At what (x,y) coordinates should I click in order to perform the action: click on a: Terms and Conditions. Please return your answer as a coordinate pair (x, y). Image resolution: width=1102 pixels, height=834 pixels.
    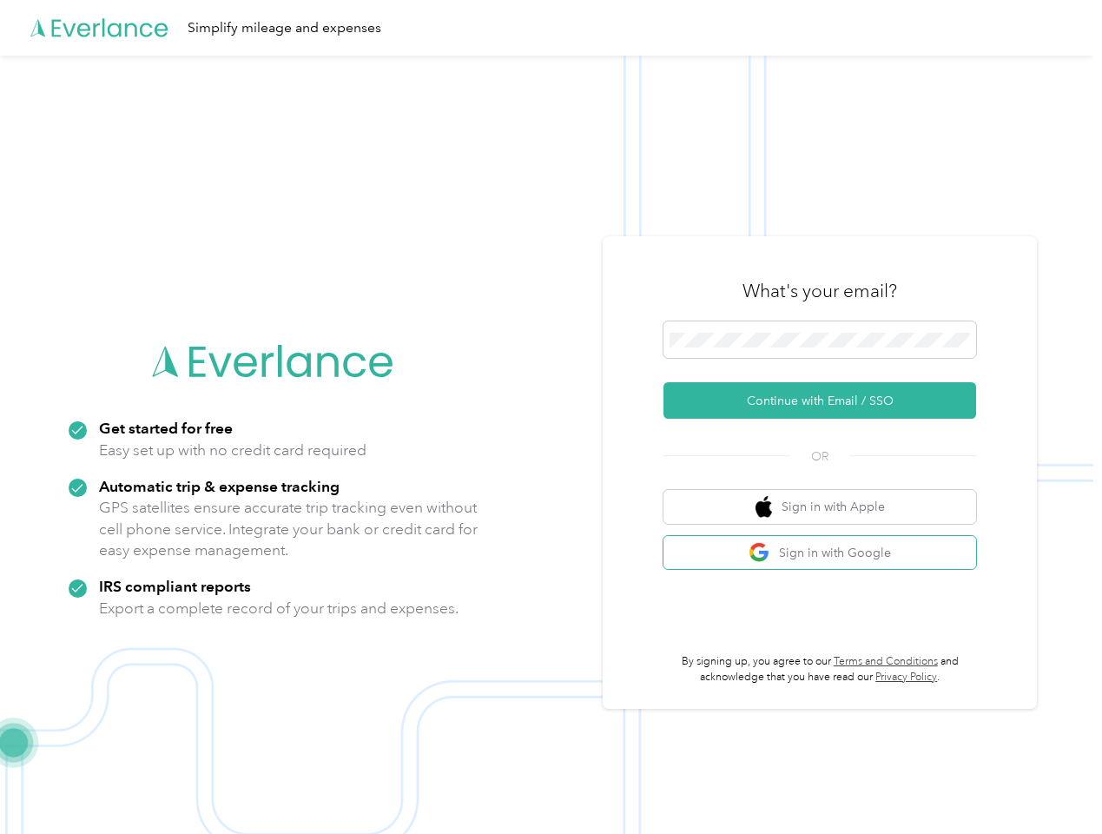
    Looking at the image, I should click on (886, 661).